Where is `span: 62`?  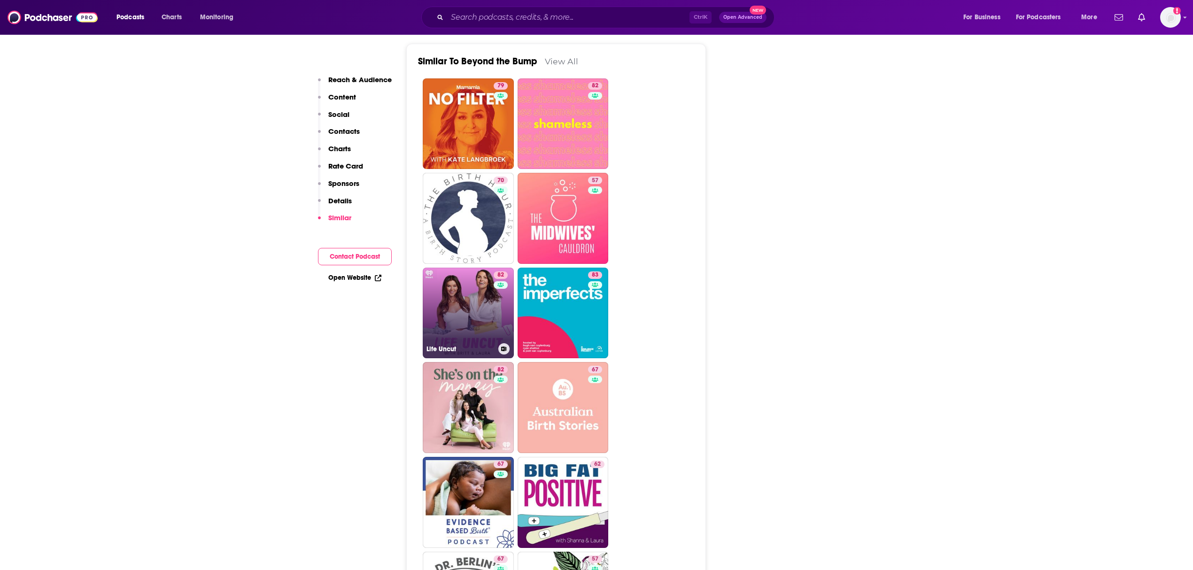
span: 62 is located at coordinates (597, 464).